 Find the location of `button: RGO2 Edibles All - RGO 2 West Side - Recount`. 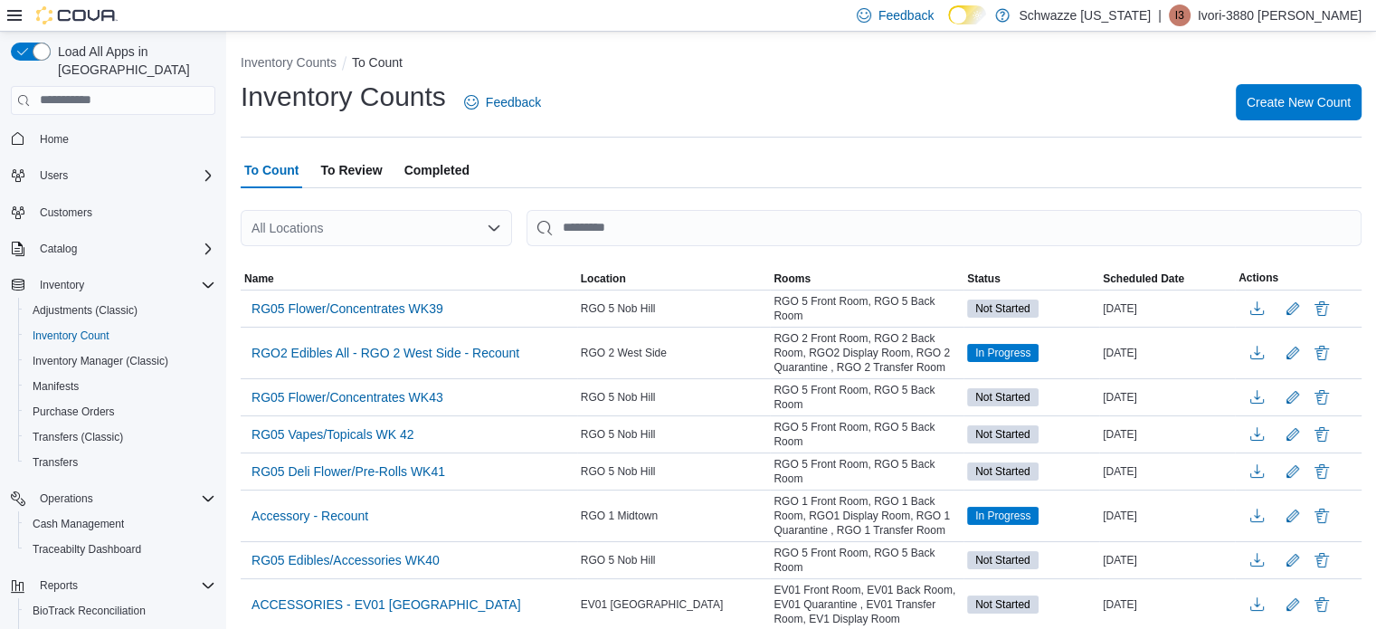

button: RGO2 Edibles All - RGO 2 West Side - Recount is located at coordinates (385, 353).